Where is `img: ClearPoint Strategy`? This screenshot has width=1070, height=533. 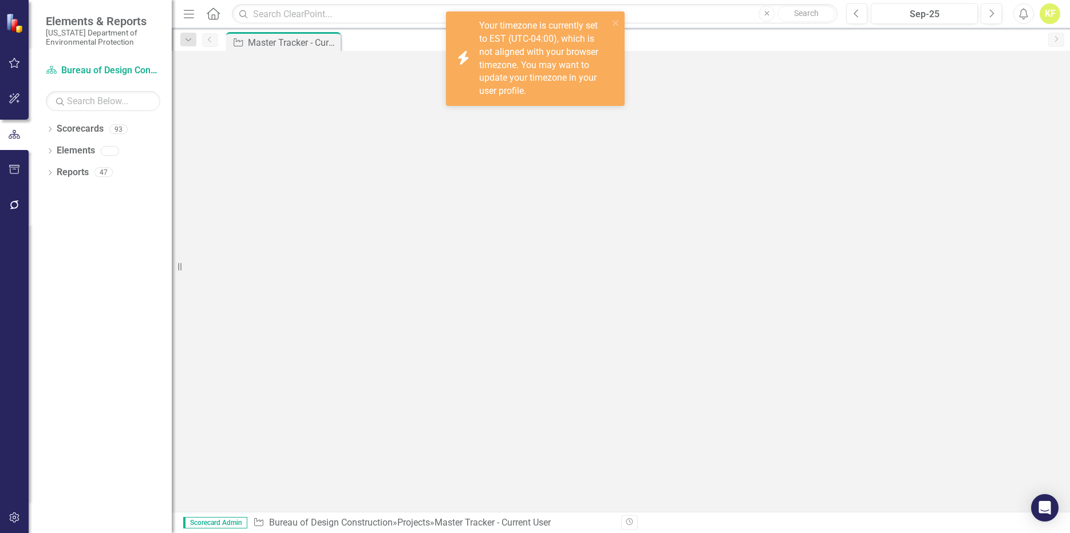 img: ClearPoint Strategy is located at coordinates (15, 22).